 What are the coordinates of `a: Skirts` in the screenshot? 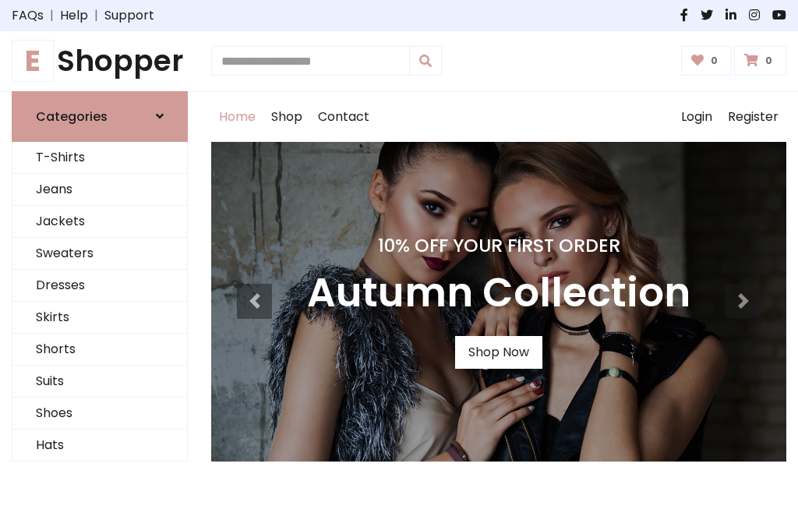 It's located at (100, 317).